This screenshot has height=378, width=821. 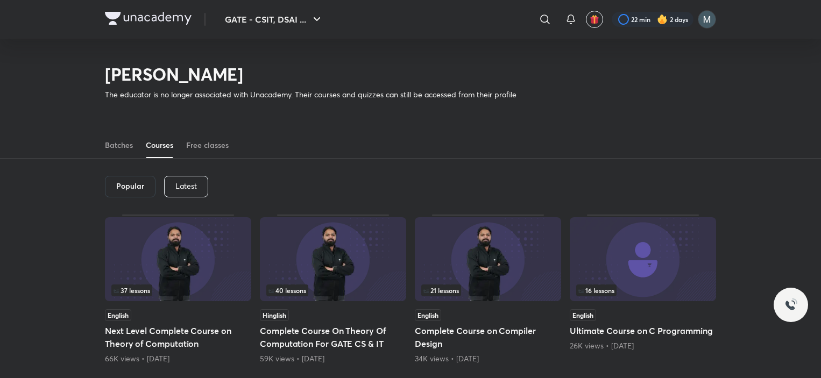 I want to click on h5: Complete Course On Theory Of Computation For GATE CS & IT, so click(x=333, y=337).